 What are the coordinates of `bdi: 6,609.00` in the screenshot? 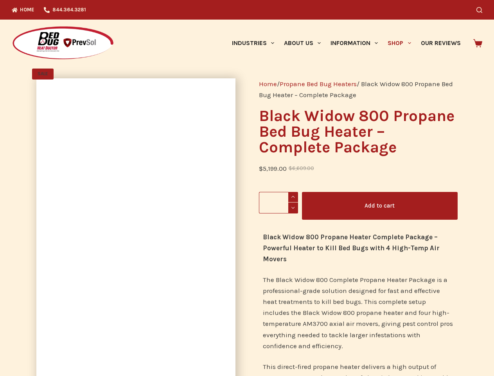 It's located at (301, 168).